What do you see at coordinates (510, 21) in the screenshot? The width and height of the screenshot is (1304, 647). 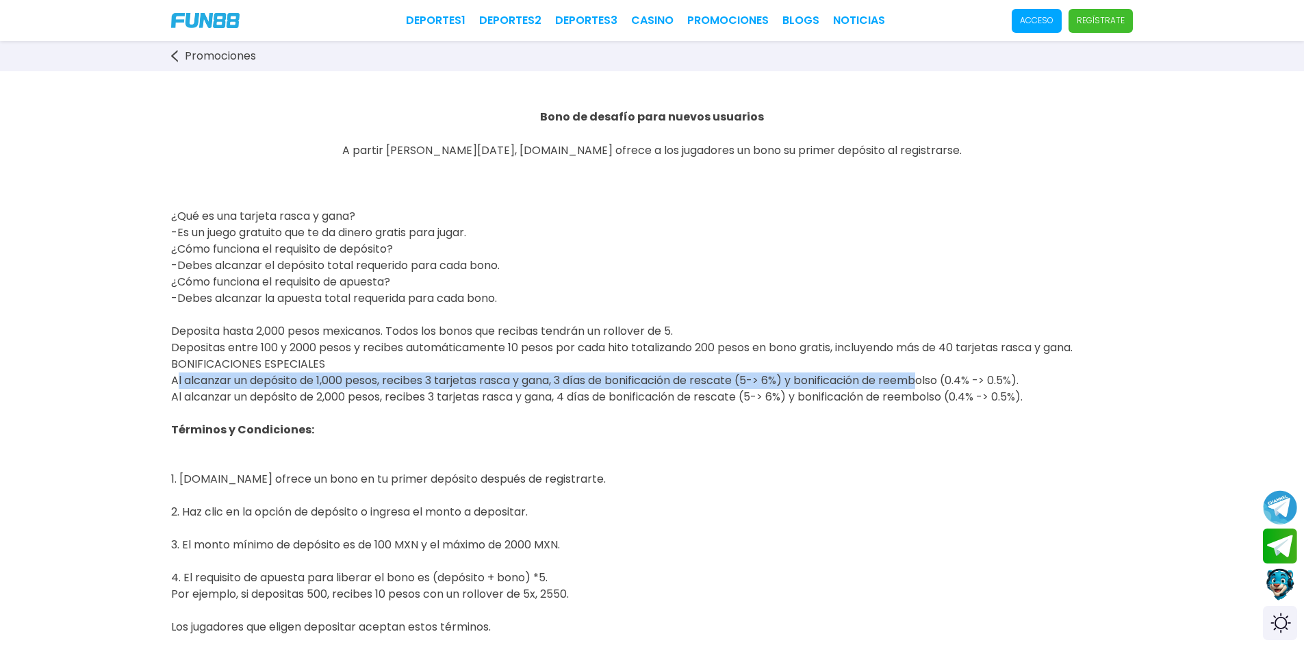 I see `a: Deportes2` at bounding box center [510, 21].